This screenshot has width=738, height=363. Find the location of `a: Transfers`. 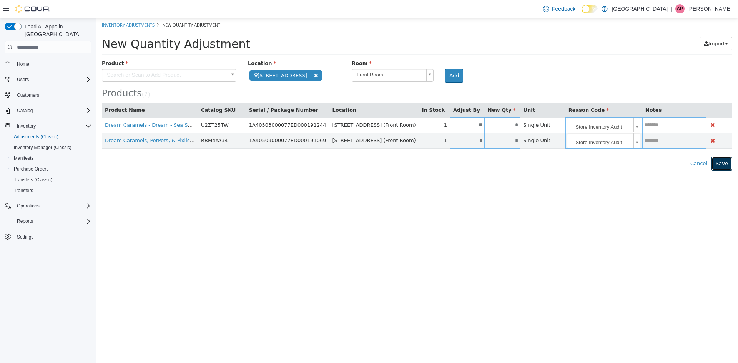

a: Transfers is located at coordinates (23, 191).